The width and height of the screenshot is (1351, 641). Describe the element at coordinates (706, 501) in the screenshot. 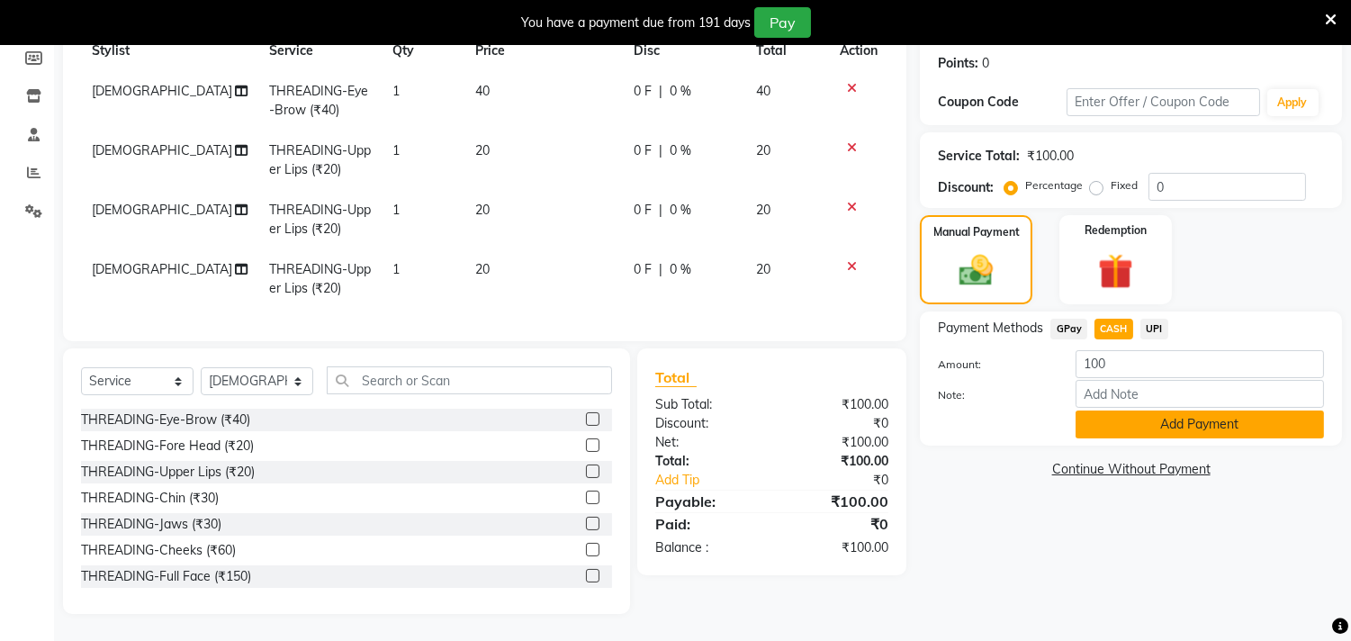

I see `div: Payable:` at that location.